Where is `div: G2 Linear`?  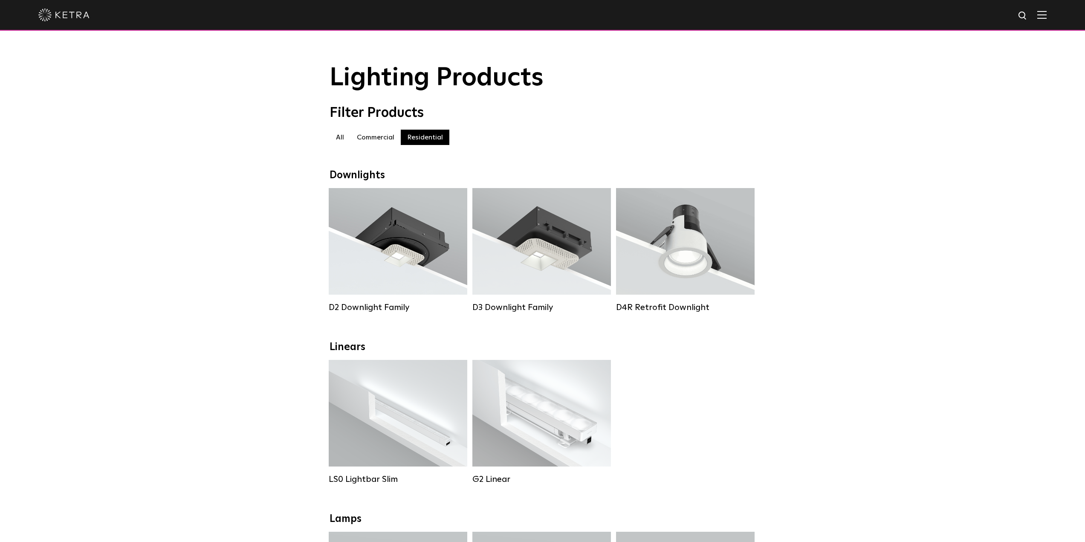 div: G2 Linear is located at coordinates (541, 479).